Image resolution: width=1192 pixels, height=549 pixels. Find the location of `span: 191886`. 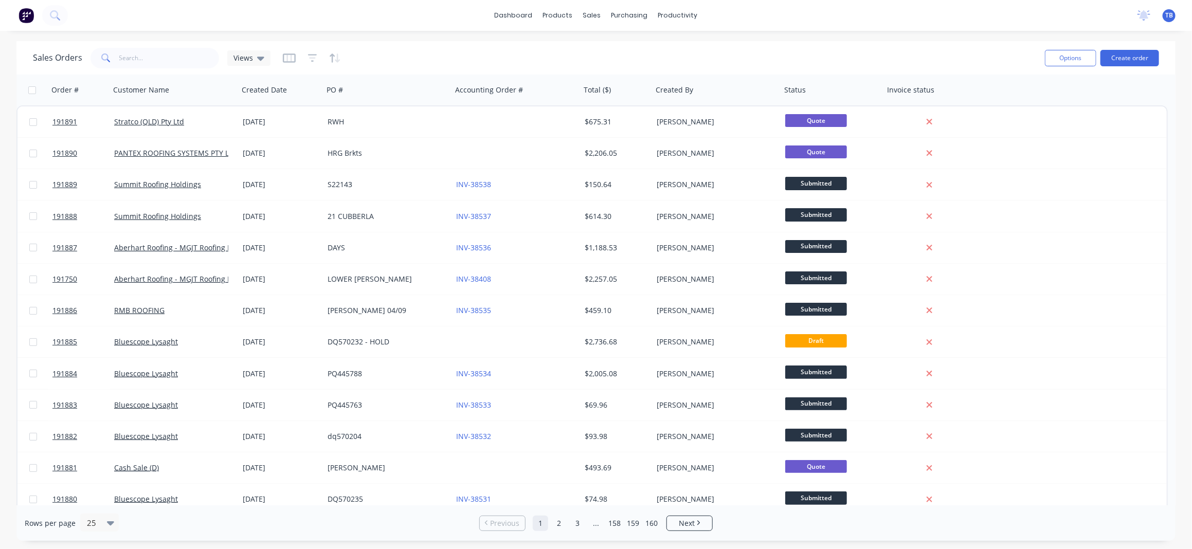

span: 191886 is located at coordinates (65, 311).